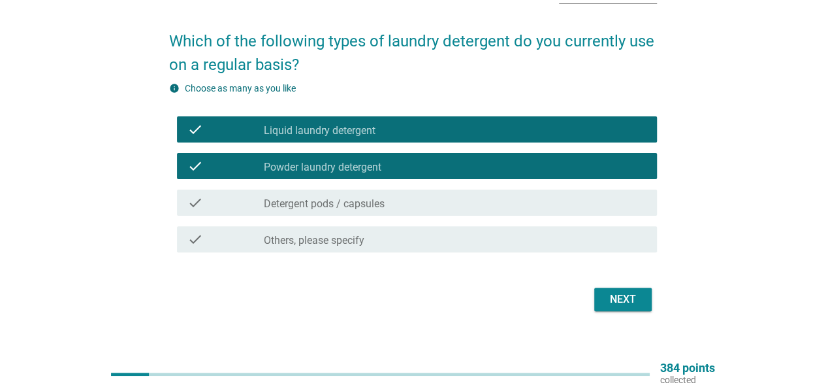  Describe the element at coordinates (314, 240) in the screenshot. I see `label: Others, please specify` at that location.